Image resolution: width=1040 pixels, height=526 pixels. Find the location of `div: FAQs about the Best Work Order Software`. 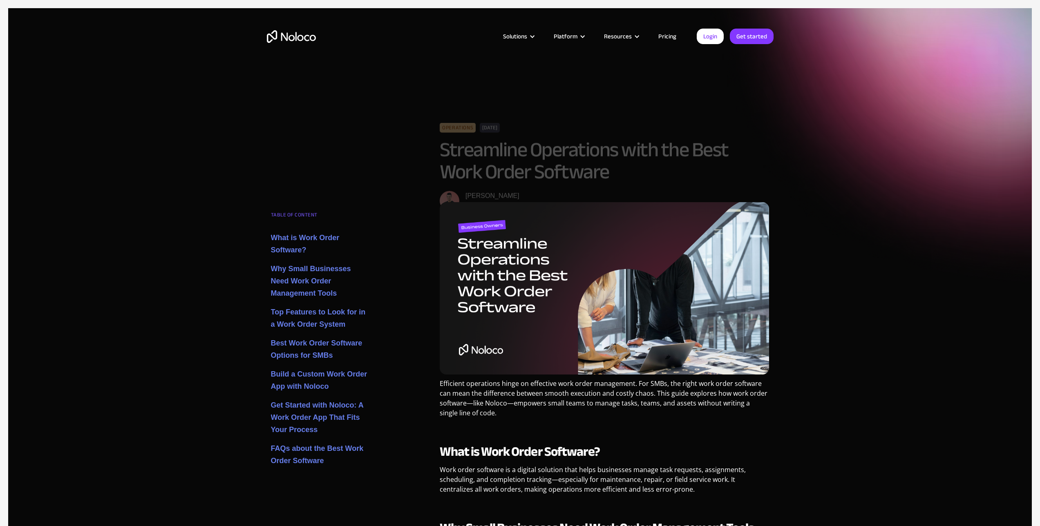

div: FAQs about the Best Work Order Software is located at coordinates (320, 455).